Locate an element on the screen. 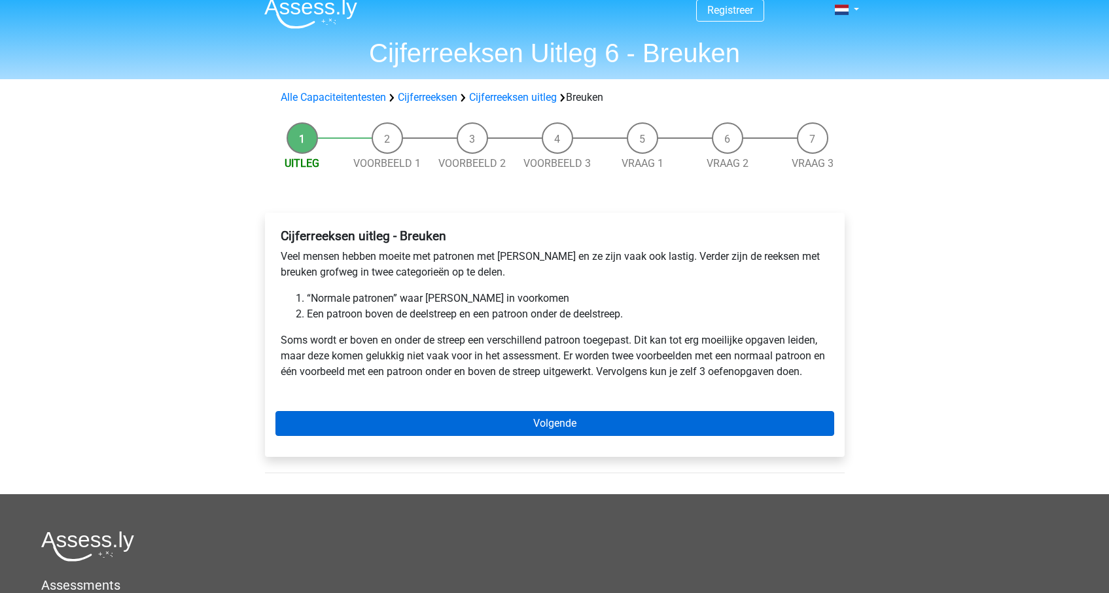 Image resolution: width=1109 pixels, height=593 pixels. a: Voorbeeld 1 is located at coordinates (387, 163).